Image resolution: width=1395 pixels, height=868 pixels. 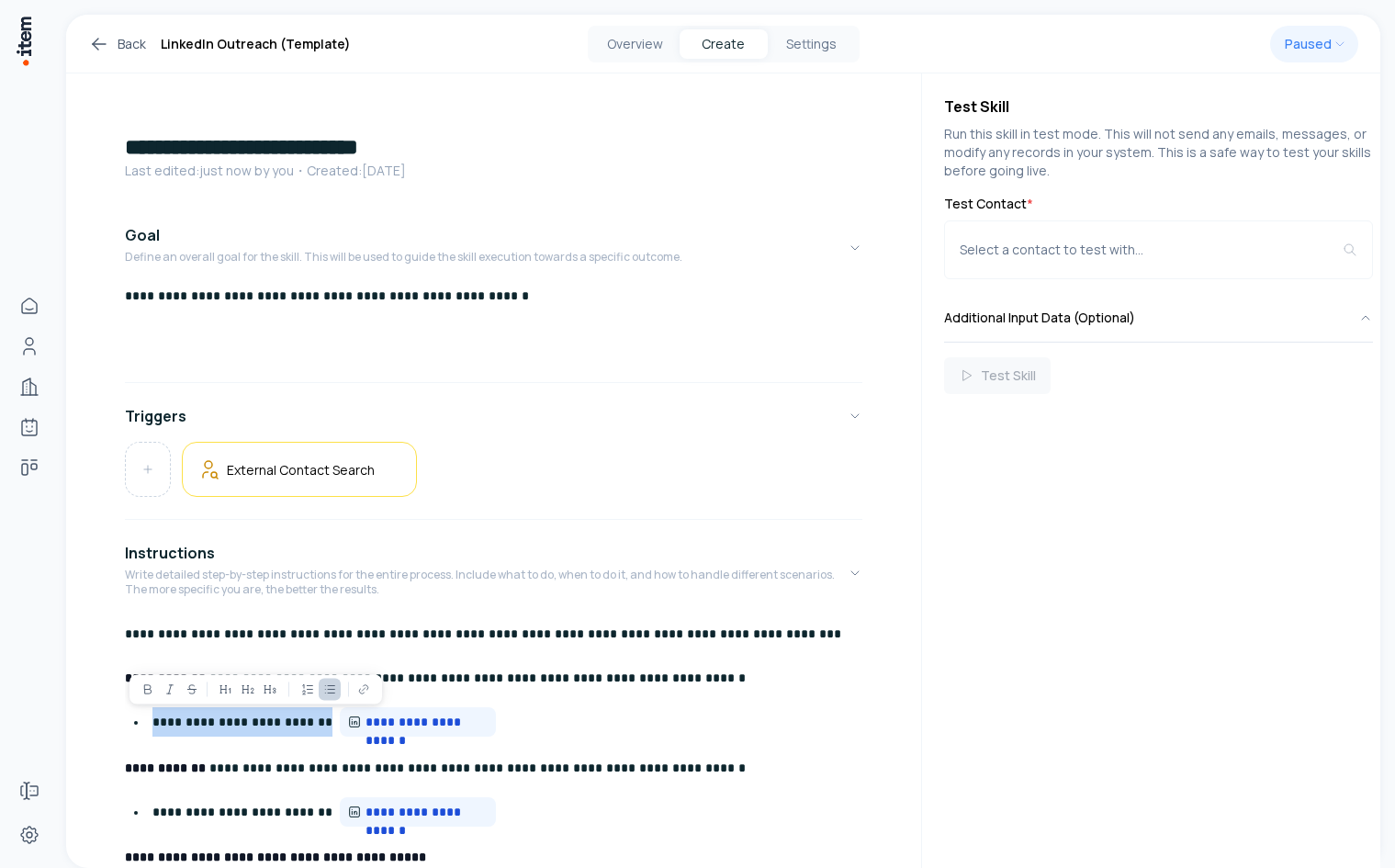 What do you see at coordinates (724, 44) in the screenshot?
I see `button: Create` at bounding box center [724, 44].